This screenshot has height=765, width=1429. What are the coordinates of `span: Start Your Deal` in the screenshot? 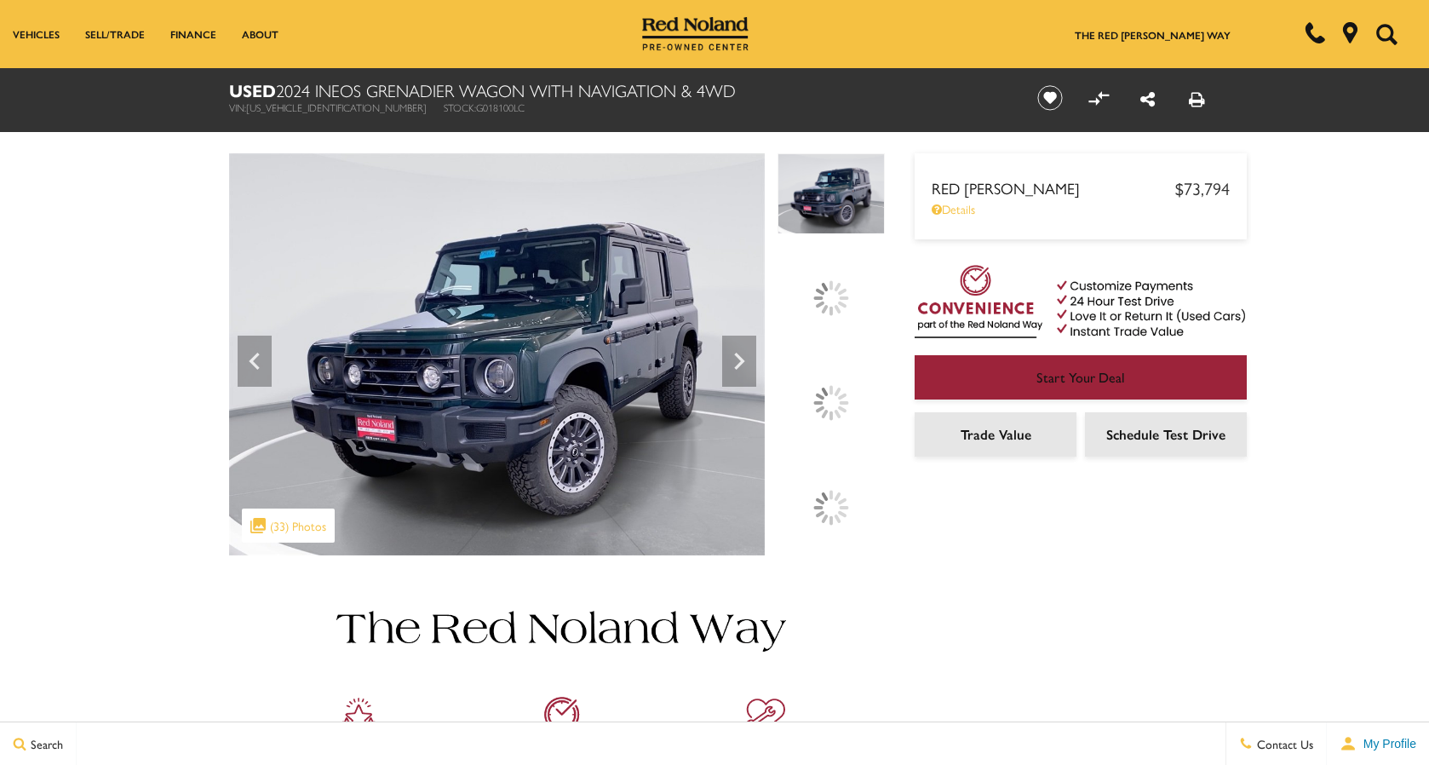 It's located at (1080, 376).